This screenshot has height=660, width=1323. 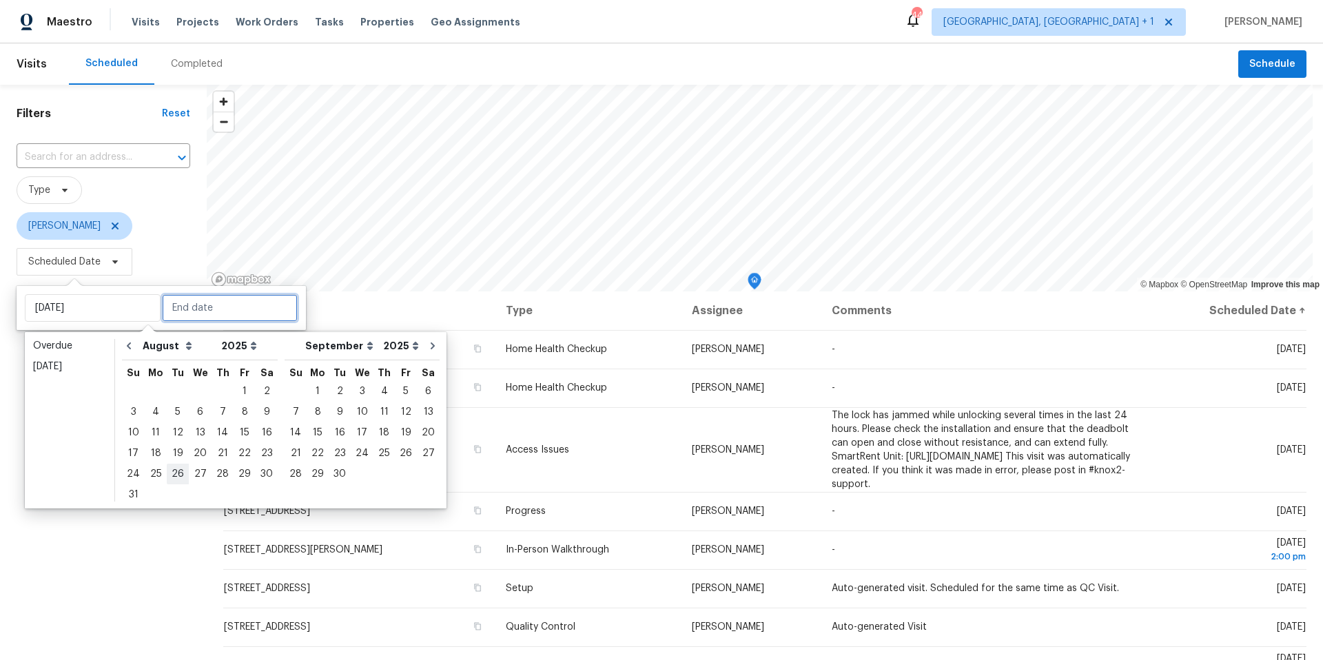 What do you see at coordinates (178, 474) in the screenshot?
I see `div: Tue Aug 26 2025` at bounding box center [178, 474].